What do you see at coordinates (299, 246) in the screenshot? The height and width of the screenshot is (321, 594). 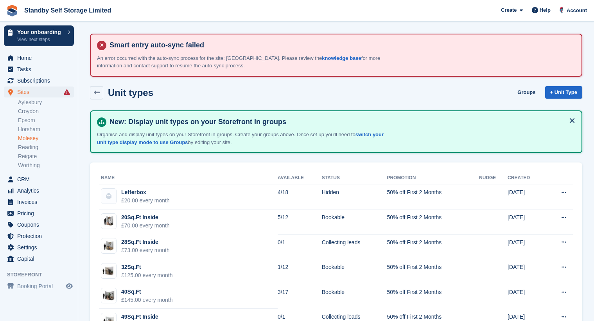 I see `td: 0/1` at bounding box center [299, 246].